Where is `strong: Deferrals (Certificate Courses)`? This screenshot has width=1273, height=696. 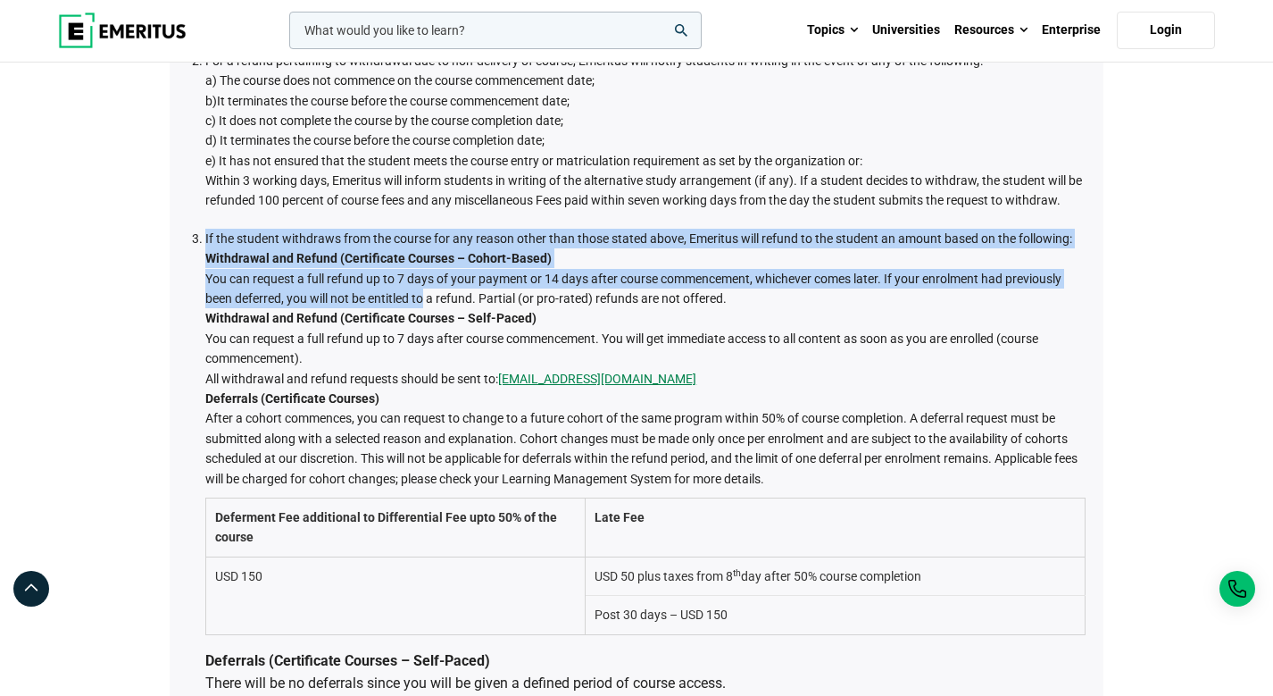
strong: Deferrals (Certificate Courses) is located at coordinates (292, 398).